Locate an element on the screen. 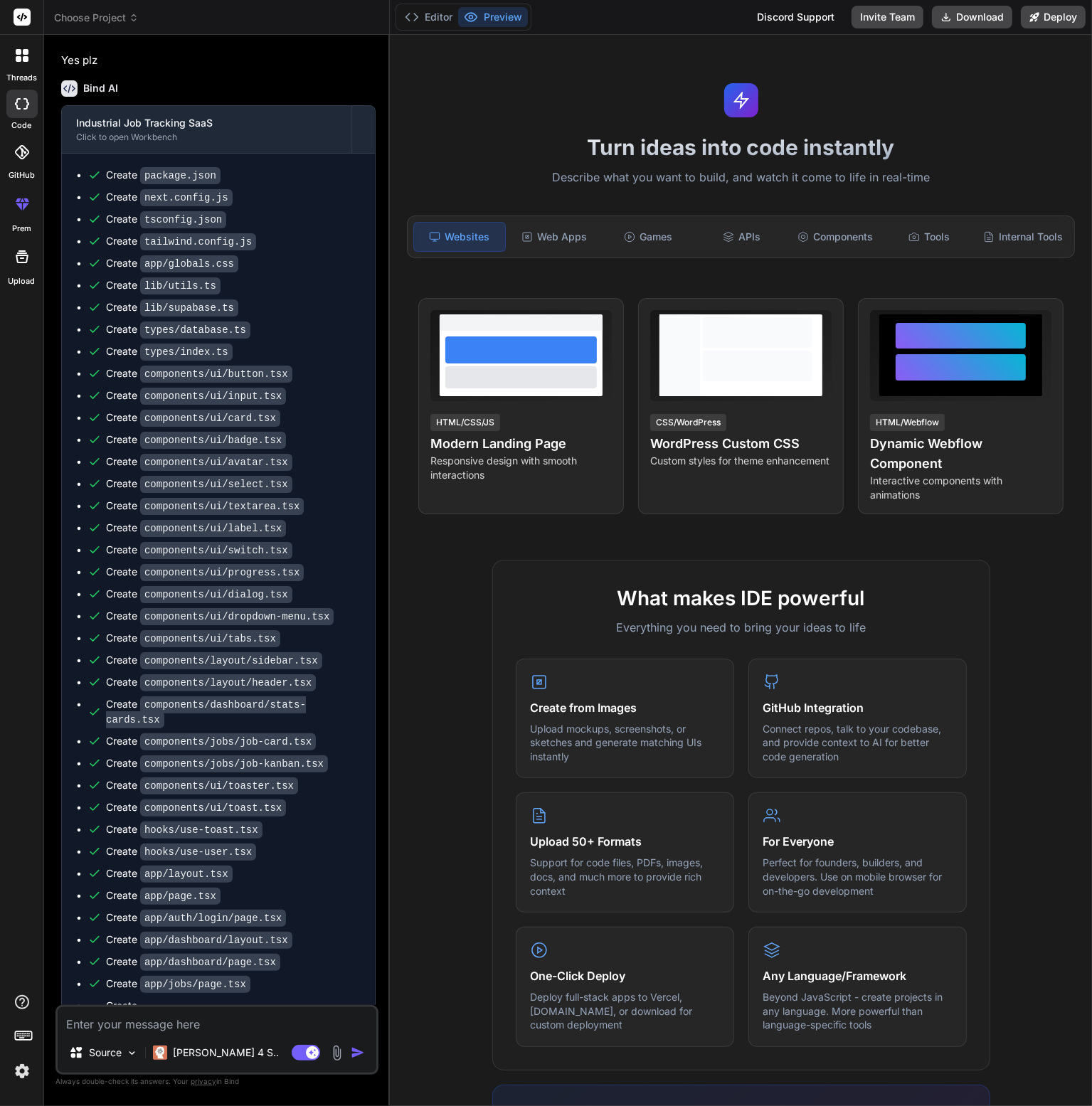 The image size is (1092, 1106). code: components/dashboard/stats-cards.tsx is located at coordinates (205, 712).